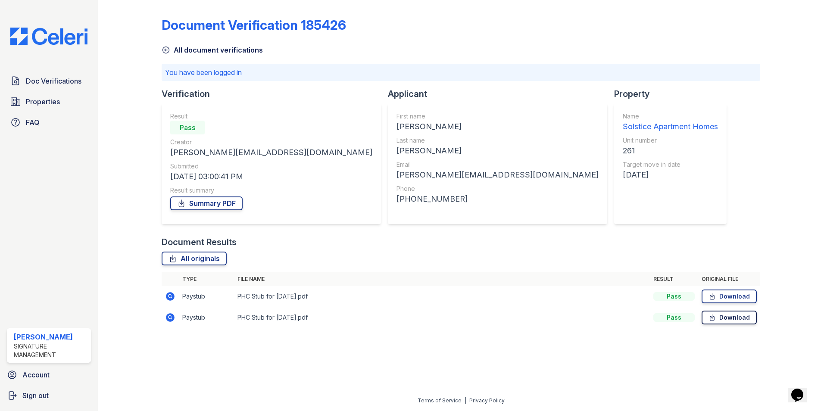  I want to click on a: Summary PDF, so click(206, 203).